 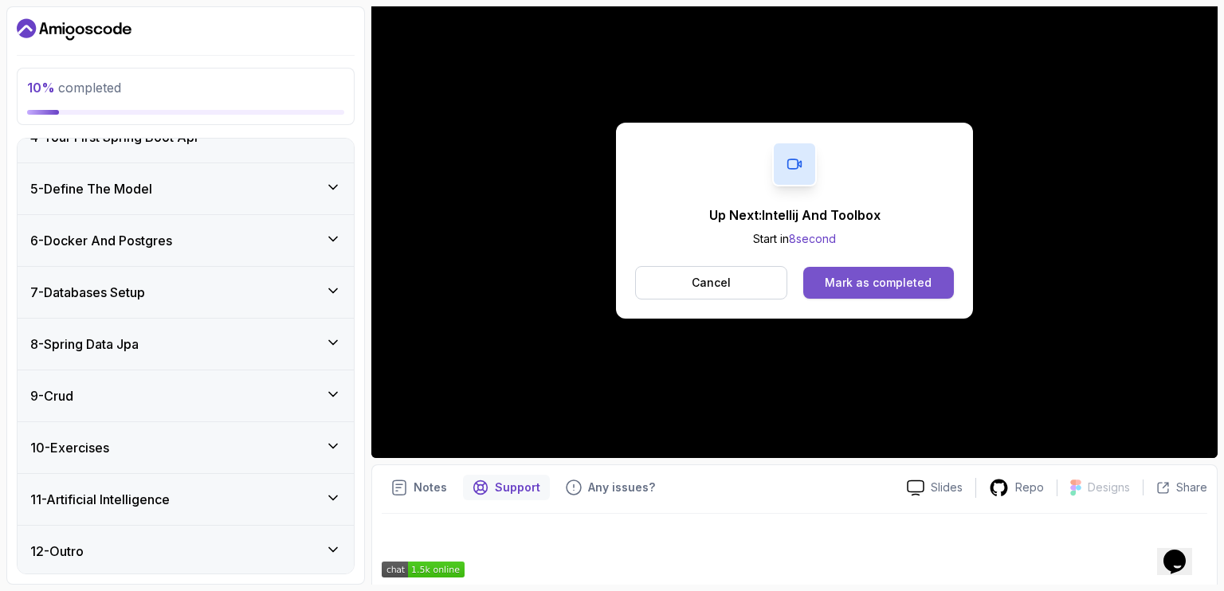 I want to click on p: Support, so click(x=517, y=488).